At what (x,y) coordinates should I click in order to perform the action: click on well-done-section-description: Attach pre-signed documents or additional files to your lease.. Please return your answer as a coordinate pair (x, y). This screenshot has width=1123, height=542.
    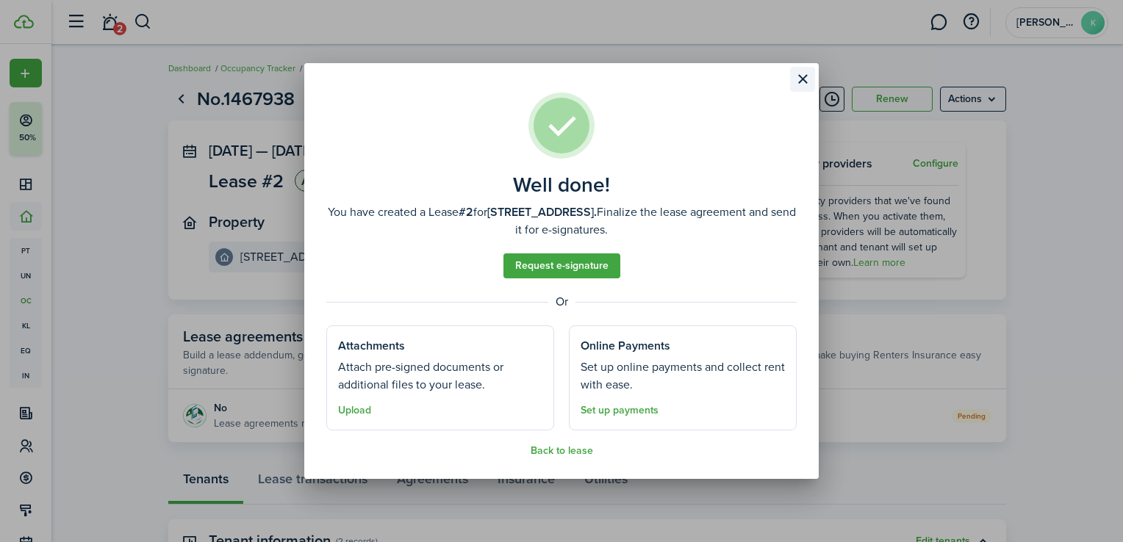
    Looking at the image, I should click on (440, 376).